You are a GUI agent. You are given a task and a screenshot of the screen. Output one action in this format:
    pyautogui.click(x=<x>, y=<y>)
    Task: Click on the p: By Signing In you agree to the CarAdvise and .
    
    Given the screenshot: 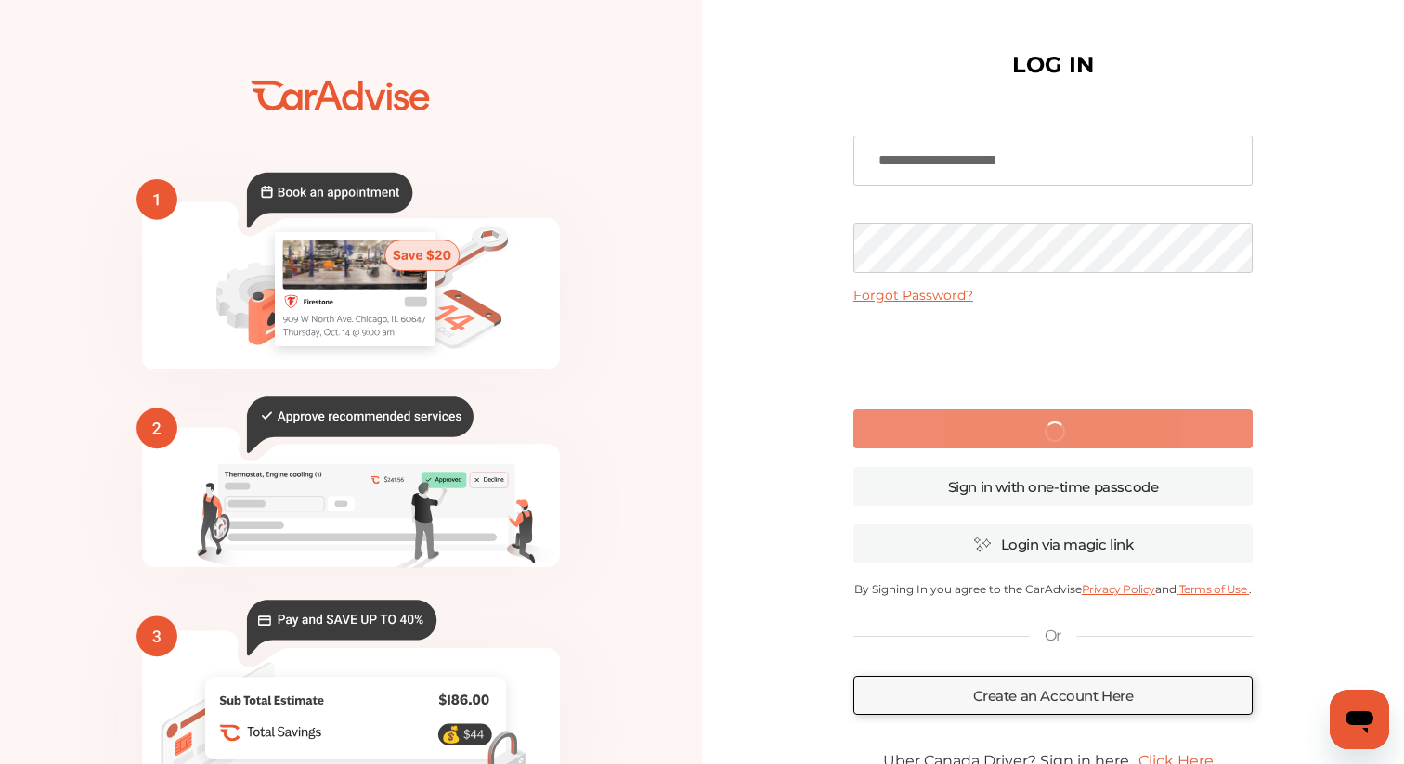 What is the action you would take?
    pyautogui.click(x=1053, y=589)
    